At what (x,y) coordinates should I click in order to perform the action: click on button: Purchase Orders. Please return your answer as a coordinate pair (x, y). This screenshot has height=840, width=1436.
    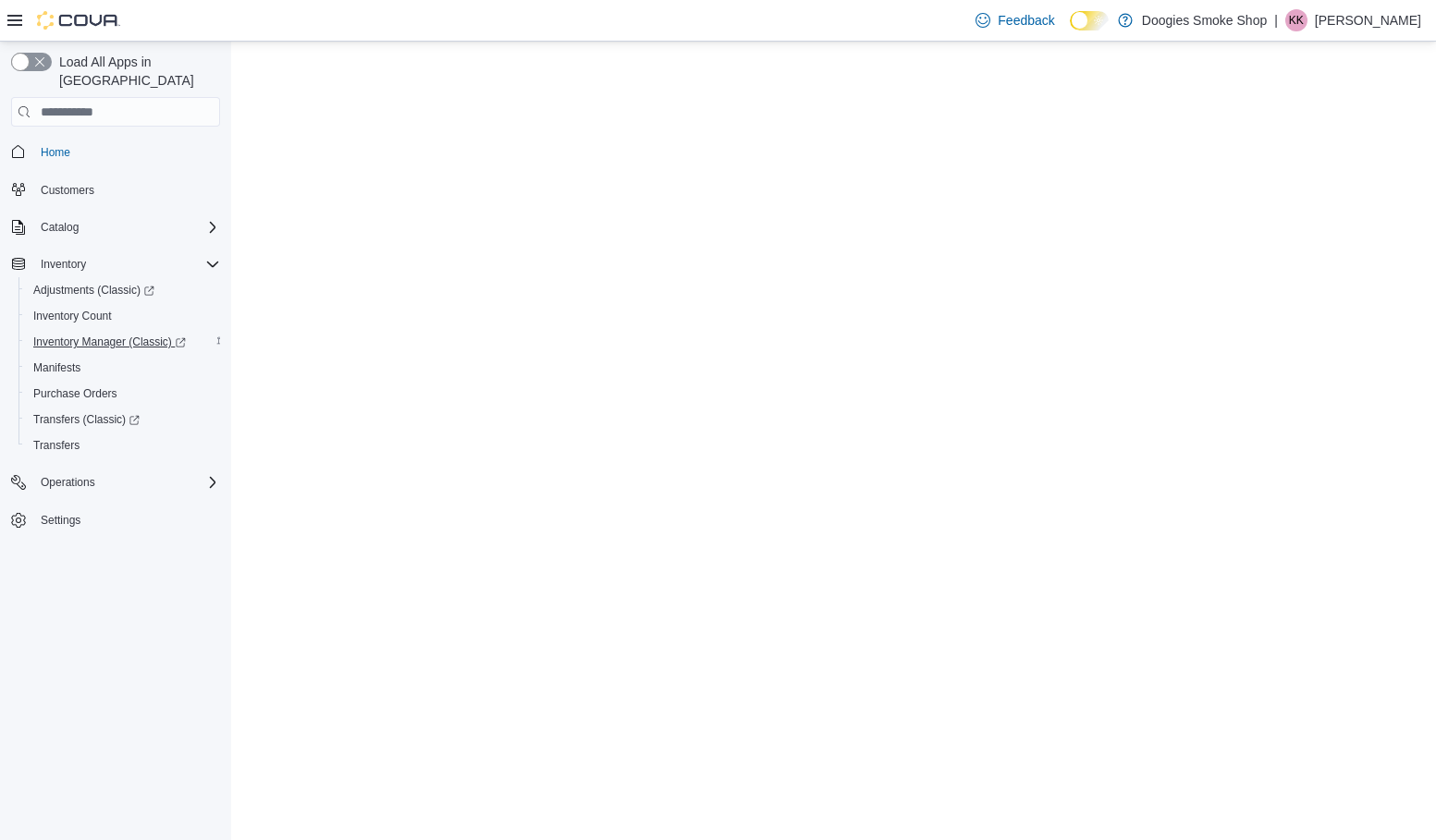
    Looking at the image, I should click on (123, 394).